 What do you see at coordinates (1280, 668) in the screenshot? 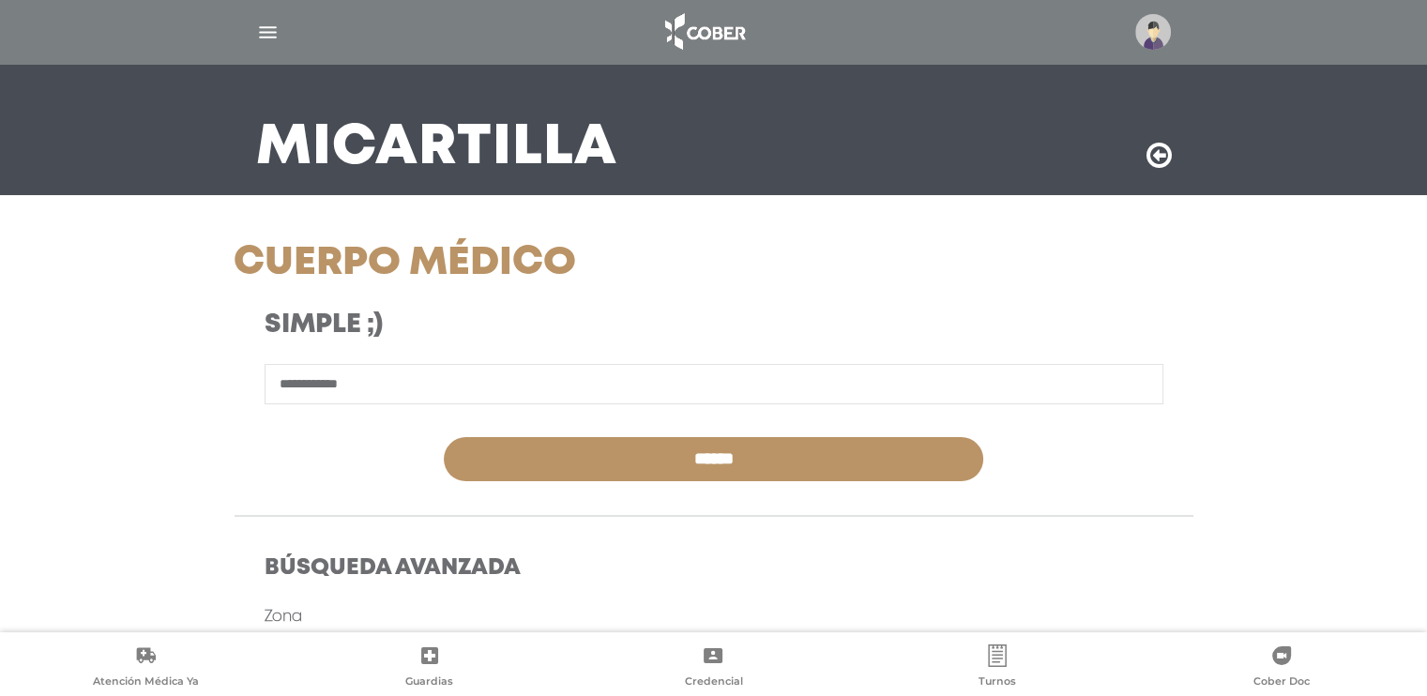
I see `a: Cober Doc` at bounding box center [1280, 668].